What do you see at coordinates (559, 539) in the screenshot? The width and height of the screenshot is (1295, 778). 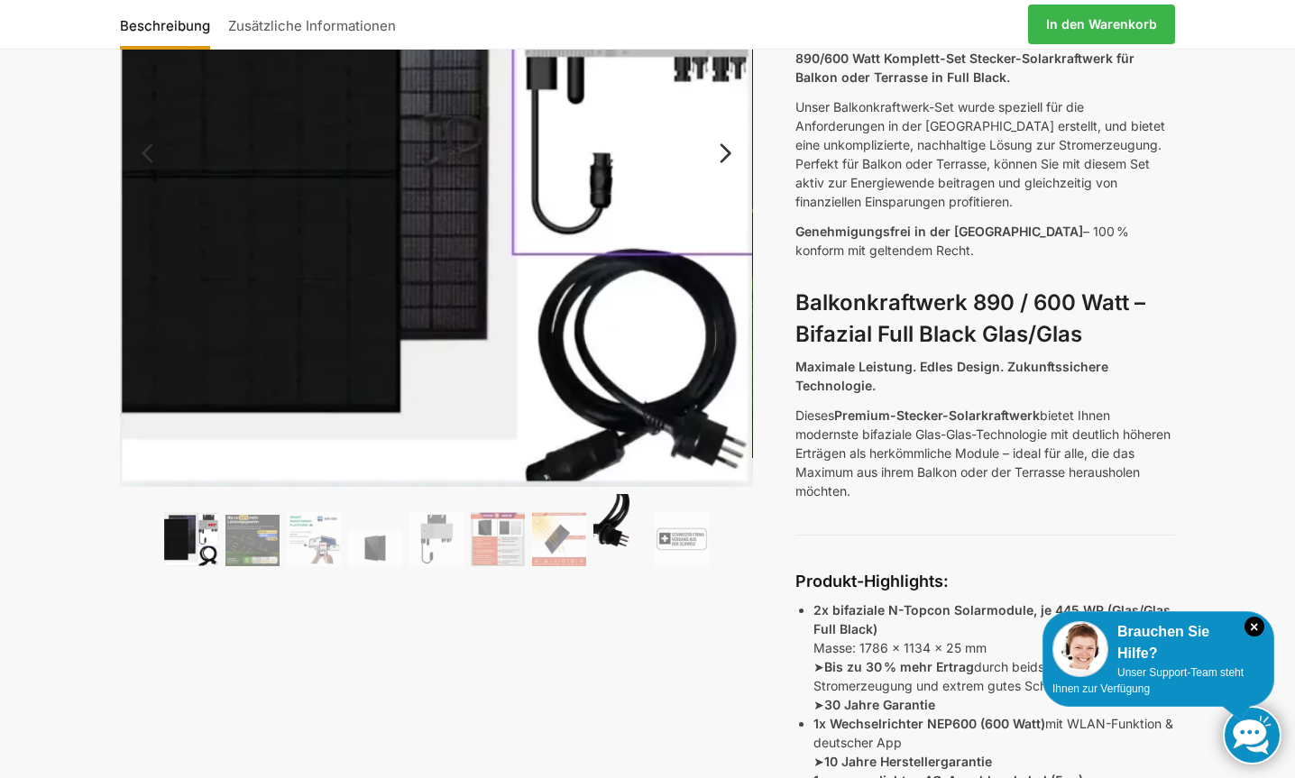 I see `img: Bificial 30 % mehr Leistung` at bounding box center [559, 539].